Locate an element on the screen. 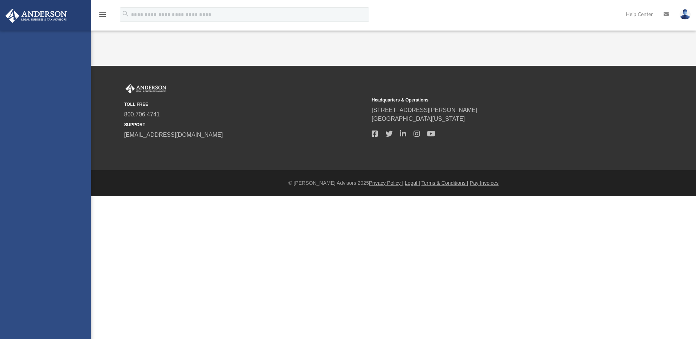 This screenshot has width=696, height=339. small: TOLL FREE is located at coordinates (245, 104).